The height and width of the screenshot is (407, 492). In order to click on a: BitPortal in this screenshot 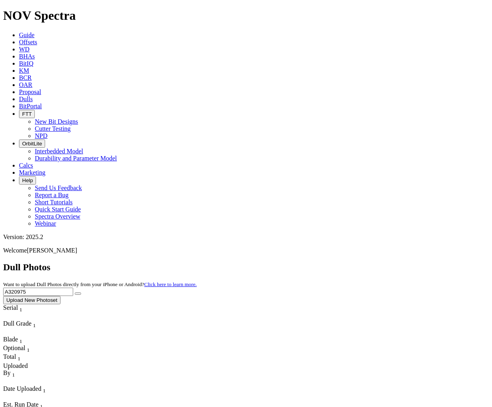, I will do `click(30, 106)`.